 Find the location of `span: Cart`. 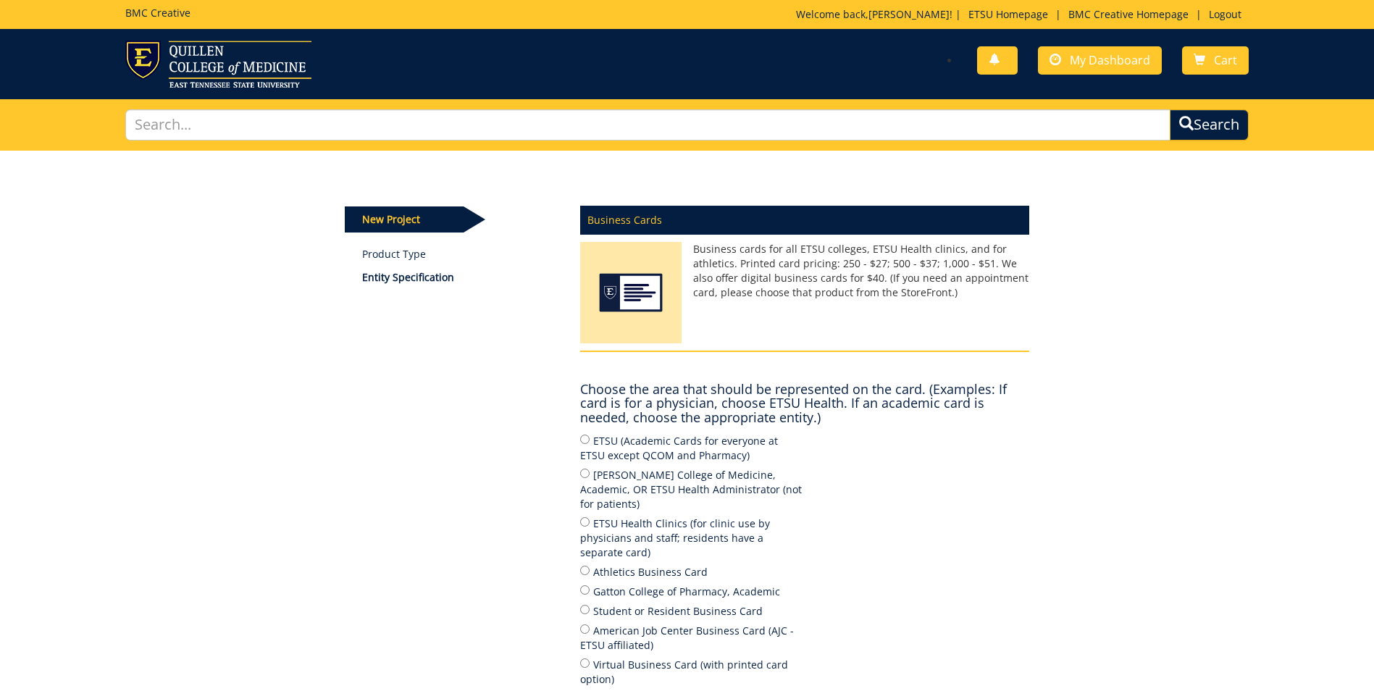

span: Cart is located at coordinates (1226, 60).